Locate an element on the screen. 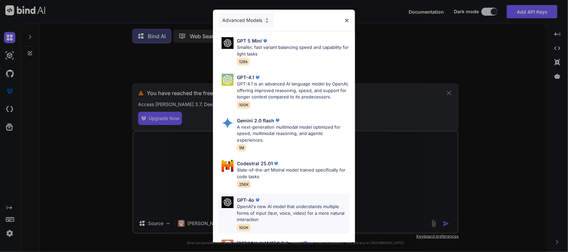  p: GPT 5 Mini is located at coordinates (249, 41).